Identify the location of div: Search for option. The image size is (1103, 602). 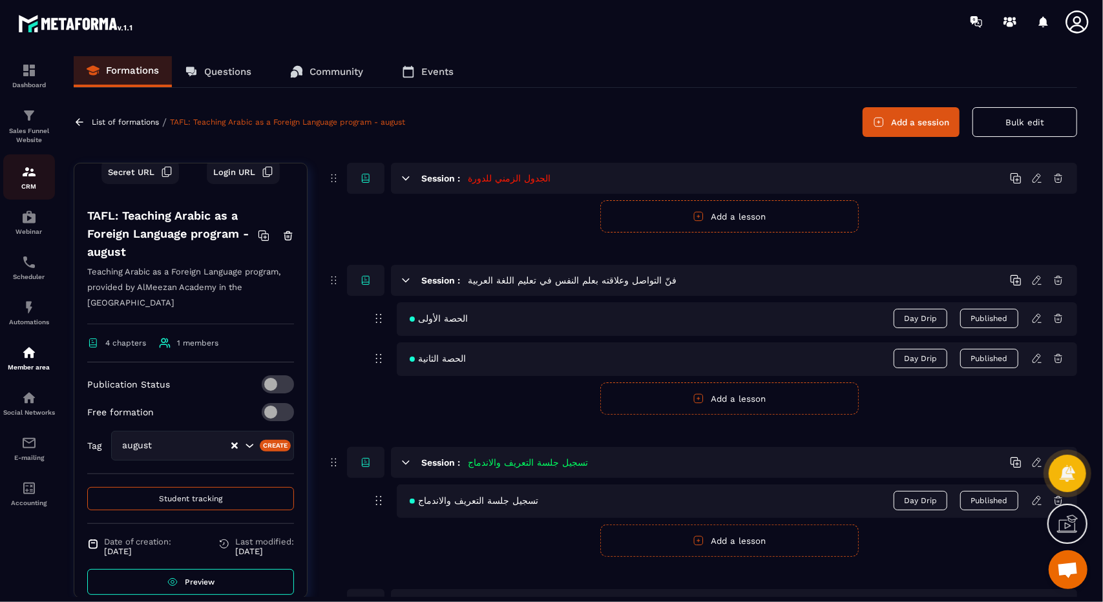
(202, 446).